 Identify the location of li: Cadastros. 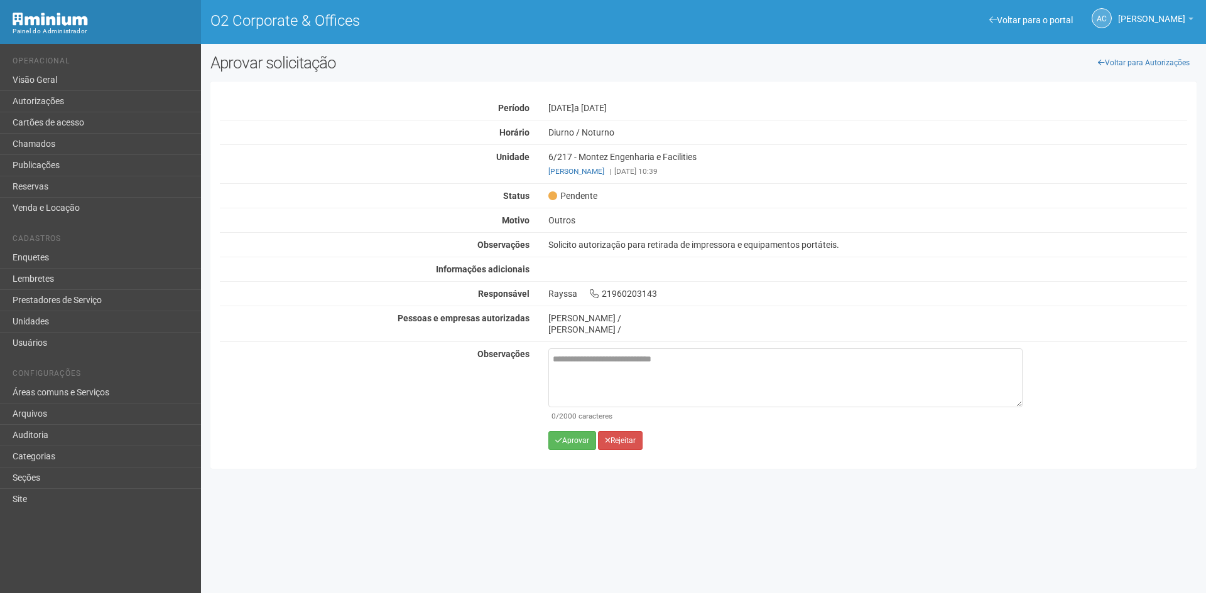
(102, 241).